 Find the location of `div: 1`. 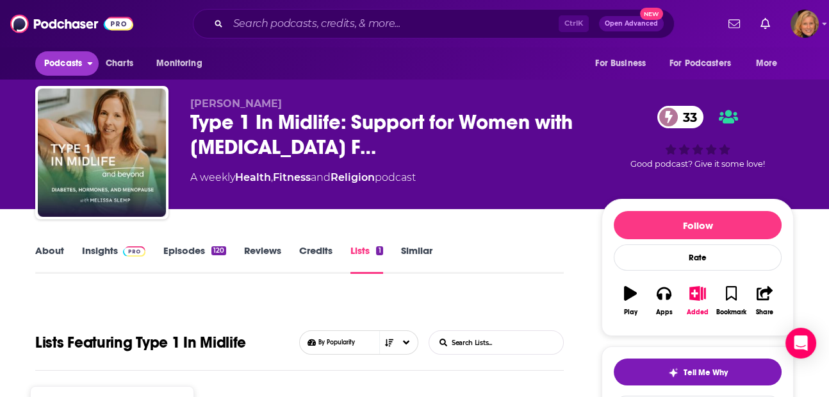

div: 1 is located at coordinates (379, 251).